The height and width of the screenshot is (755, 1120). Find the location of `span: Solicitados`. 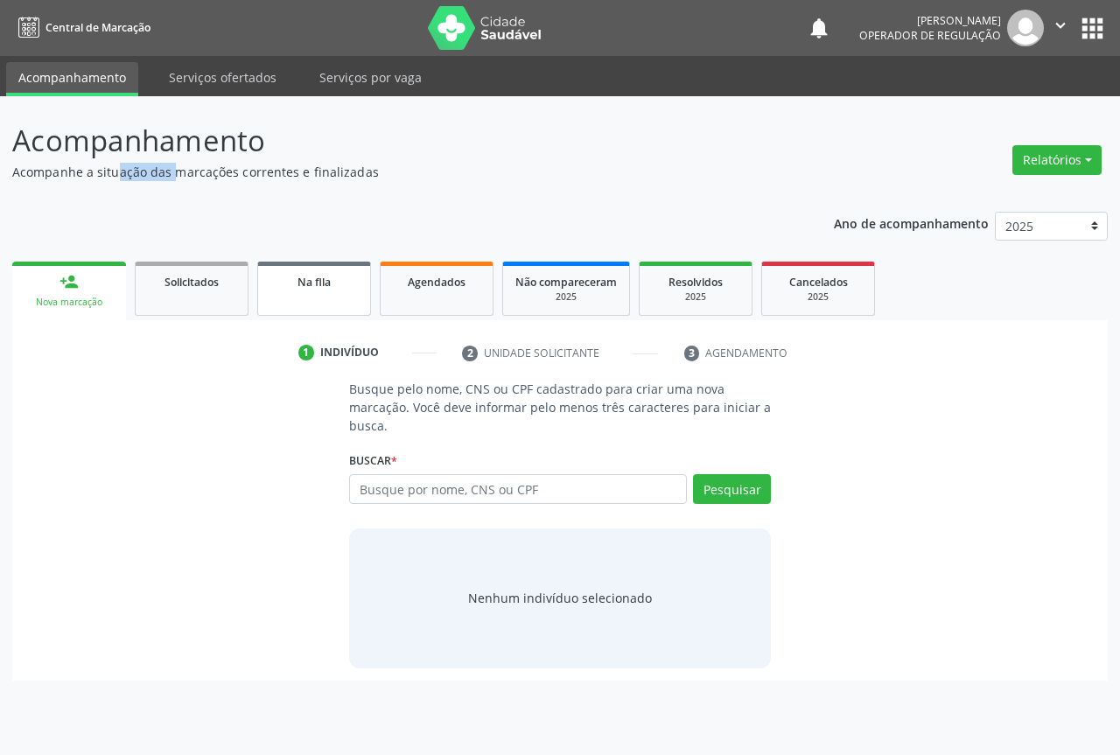

span: Solicitados is located at coordinates (192, 282).